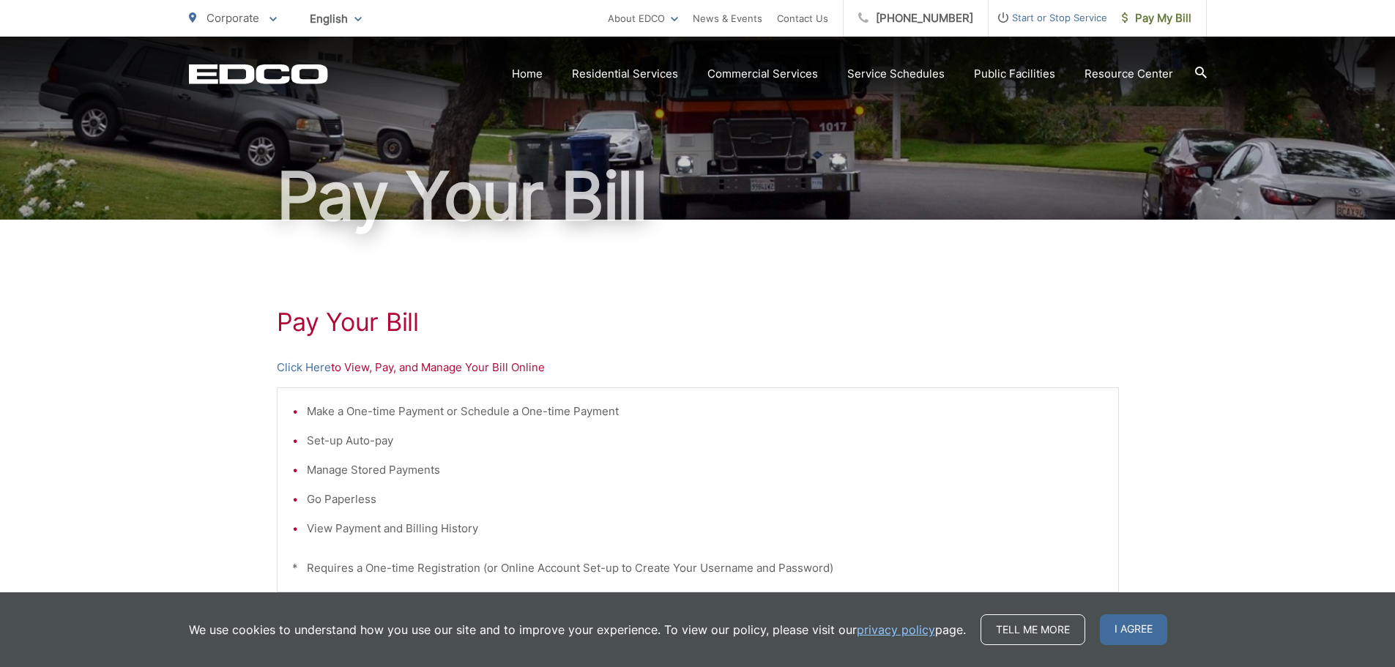  Describe the element at coordinates (705, 500) in the screenshot. I see `li: Go Paperless` at that location.